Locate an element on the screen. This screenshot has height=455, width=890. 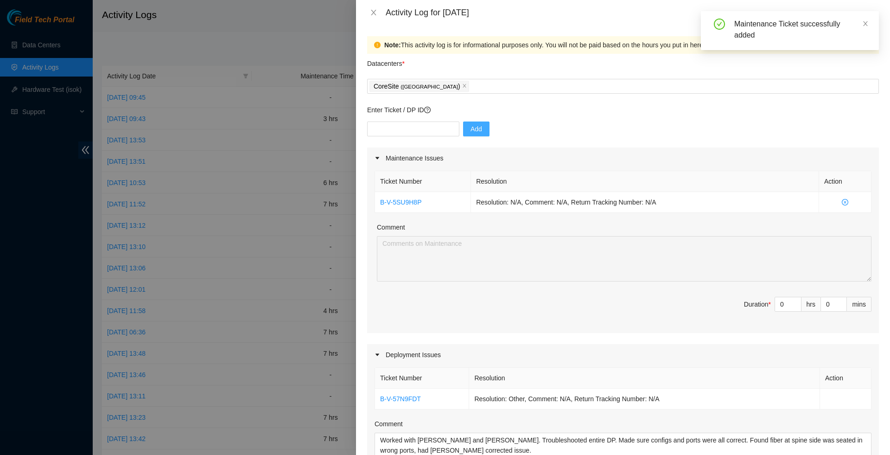
span: Add is located at coordinates (476, 129).